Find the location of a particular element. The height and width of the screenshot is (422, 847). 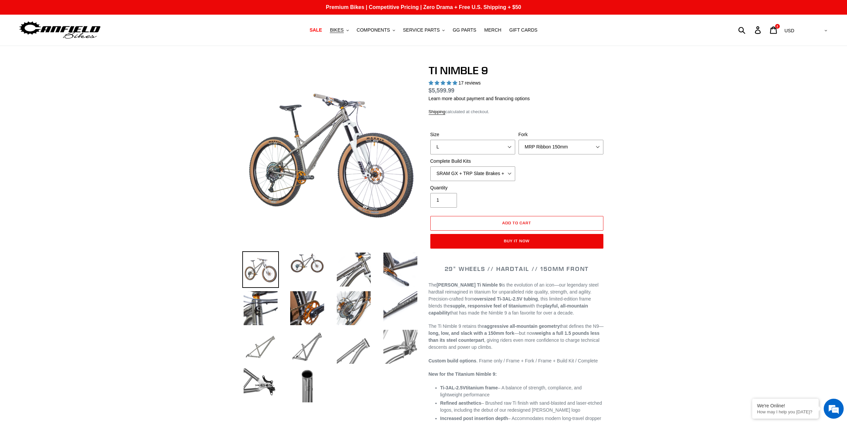

span: Ti-3AL-2.5V is located at coordinates (453, 387).